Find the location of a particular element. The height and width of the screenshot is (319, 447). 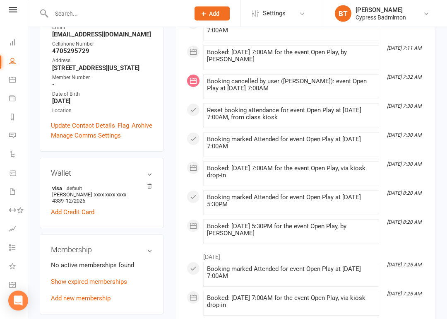

span: default is located at coordinates (74, 188).